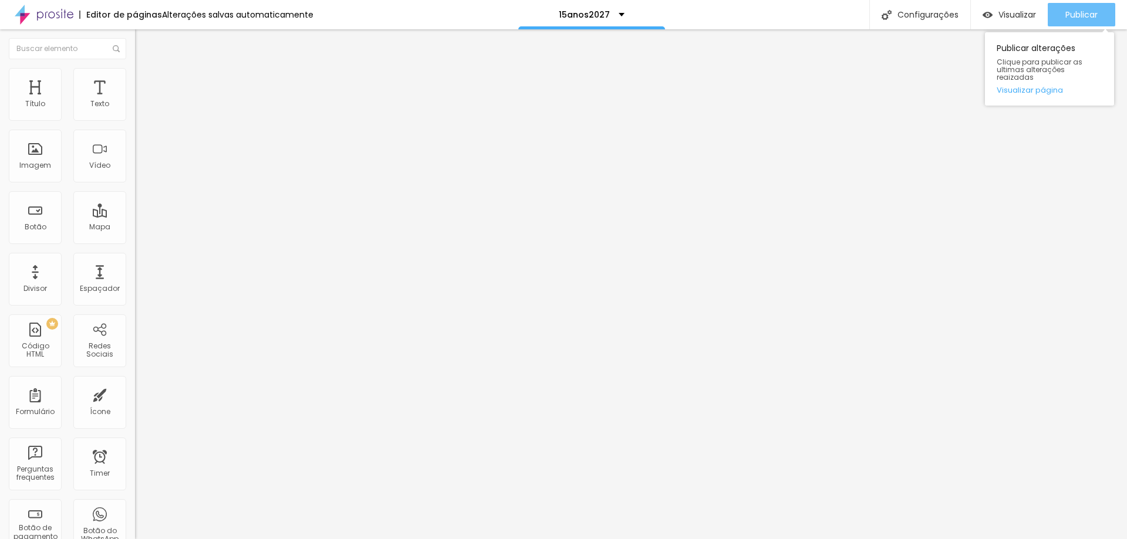  Describe the element at coordinates (238, 15) in the screenshot. I see `div: Alterações salvas automaticamente` at that location.